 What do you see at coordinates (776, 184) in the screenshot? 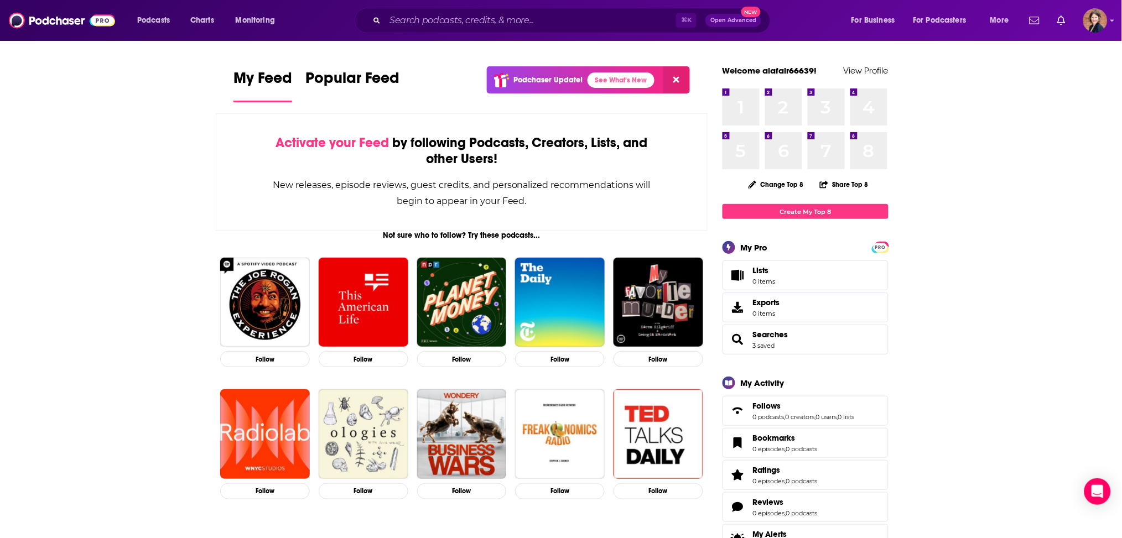
I see `button: Change Top 8` at bounding box center [776, 184].